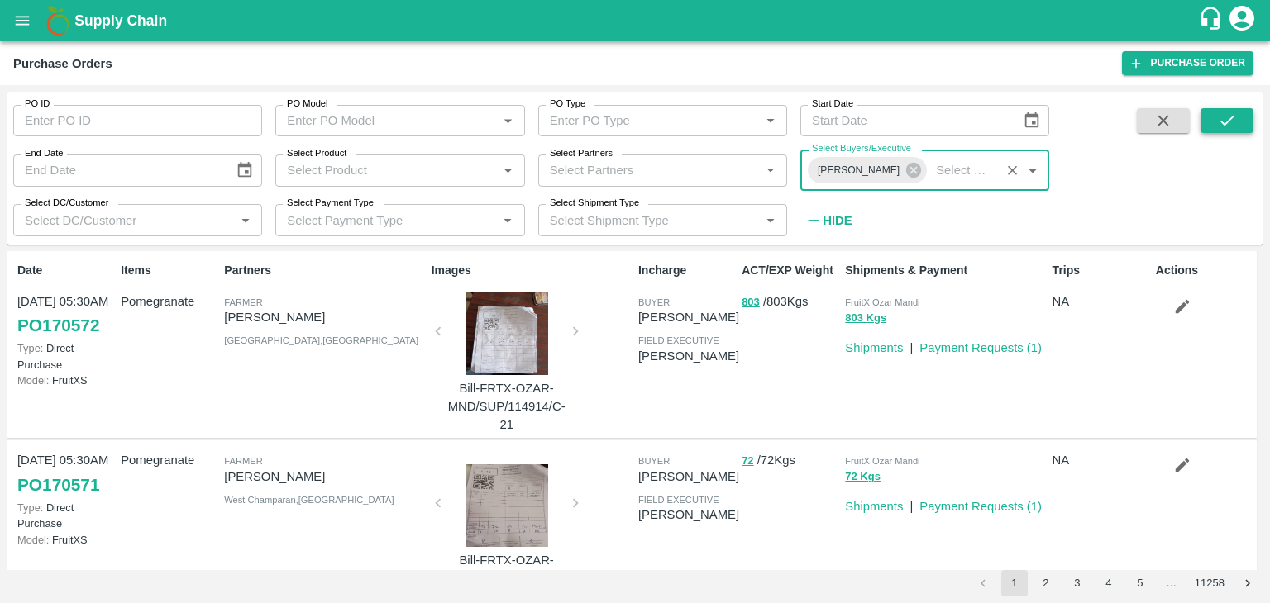 Image resolution: width=1270 pixels, height=603 pixels. I want to click on label: Select Shipment Type, so click(594, 203).